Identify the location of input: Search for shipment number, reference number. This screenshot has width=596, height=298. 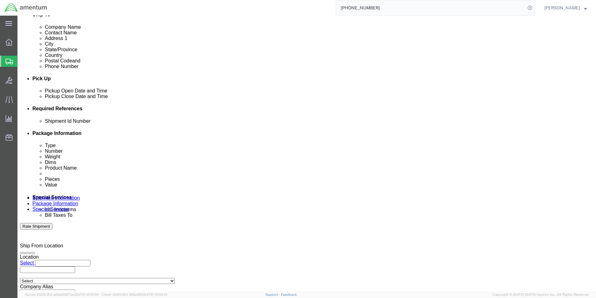
(431, 8).